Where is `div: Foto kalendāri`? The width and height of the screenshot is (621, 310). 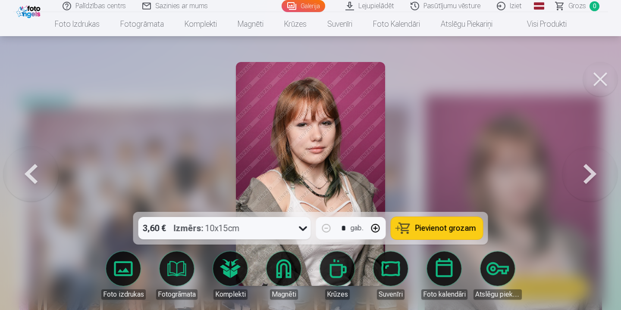
div: Foto kalendāri is located at coordinates (444, 295).